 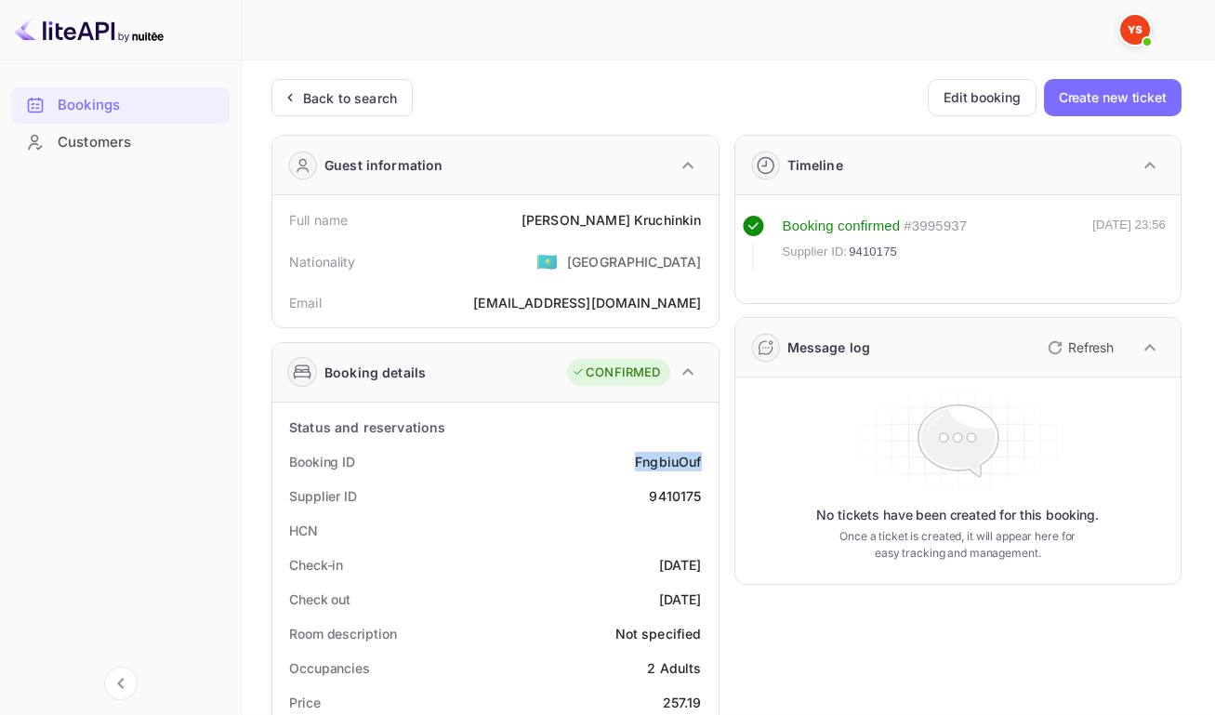 I want to click on div: Message log, so click(x=829, y=347).